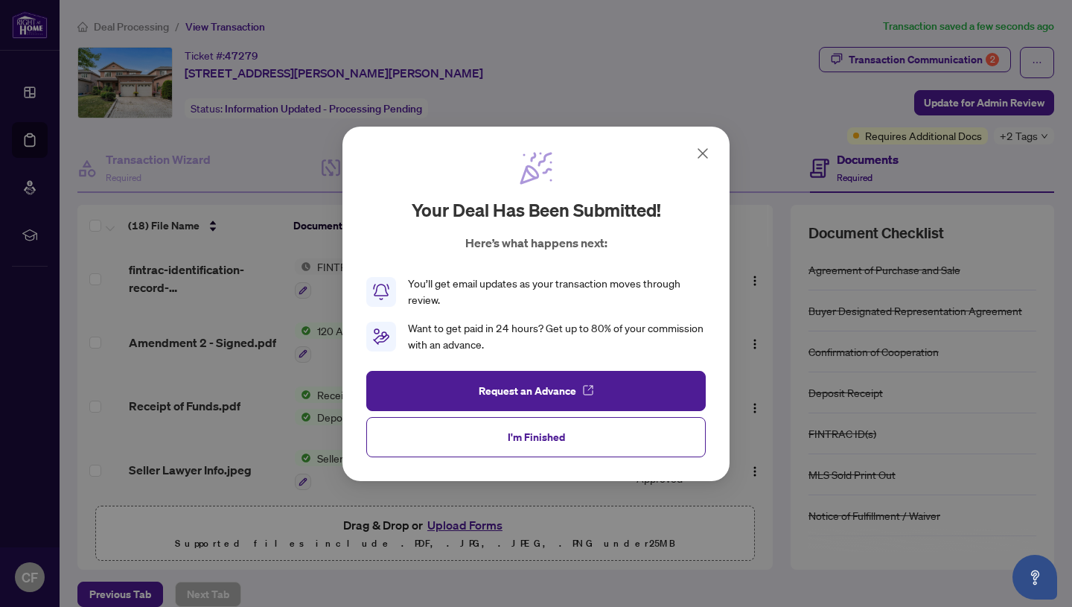  What do you see at coordinates (1035, 577) in the screenshot?
I see `button: Open asap` at bounding box center [1035, 577].